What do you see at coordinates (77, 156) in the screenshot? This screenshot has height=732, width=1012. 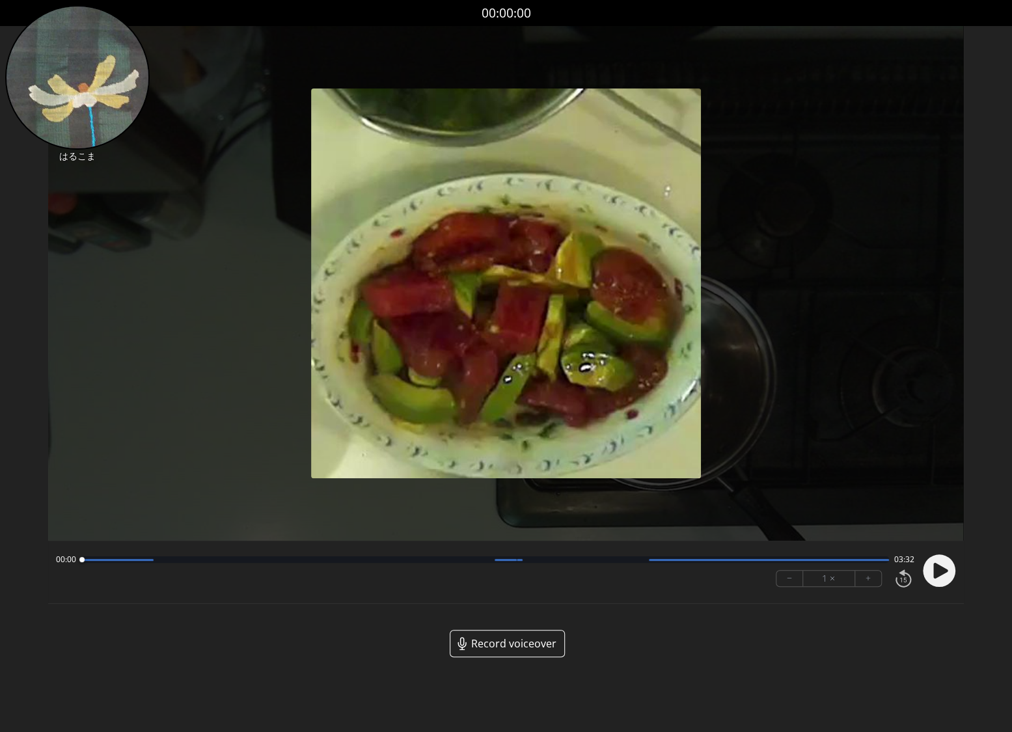 I see `p: はるこま` at bounding box center [77, 156].